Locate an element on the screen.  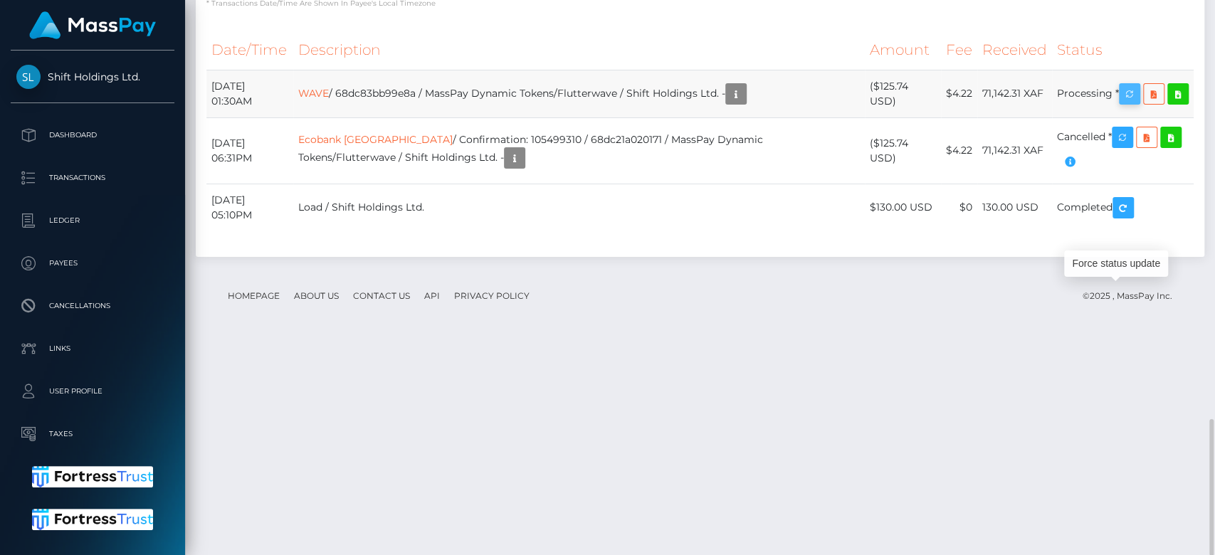
p: User Profile is located at coordinates (92, 391).